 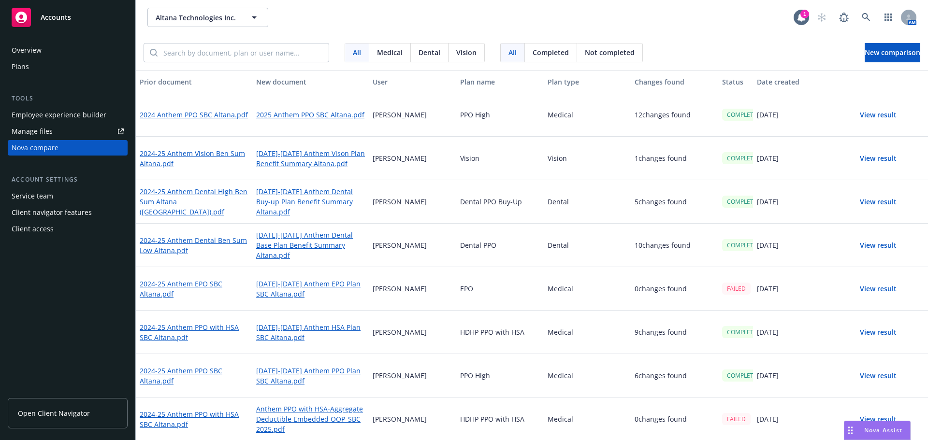 What do you see at coordinates (68, 17) in the screenshot?
I see `a: Accounts` at bounding box center [68, 17].